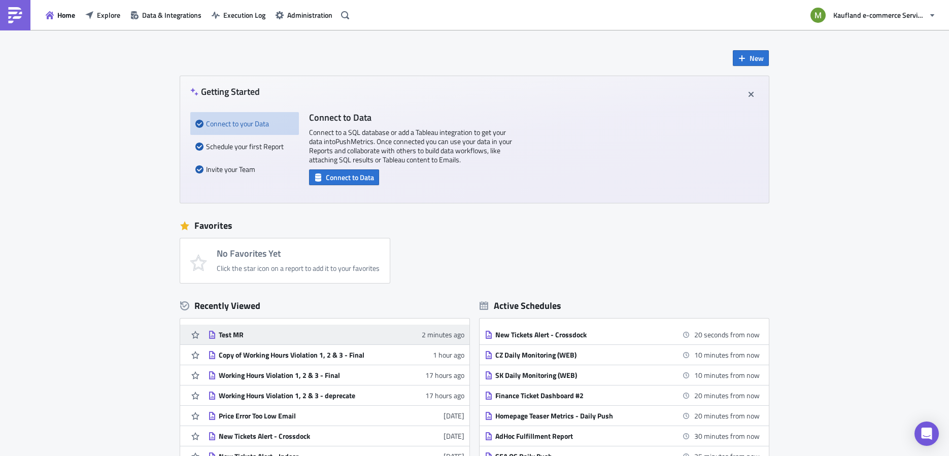  Describe the element at coordinates (103, 15) in the screenshot. I see `button: Explore` at that location.